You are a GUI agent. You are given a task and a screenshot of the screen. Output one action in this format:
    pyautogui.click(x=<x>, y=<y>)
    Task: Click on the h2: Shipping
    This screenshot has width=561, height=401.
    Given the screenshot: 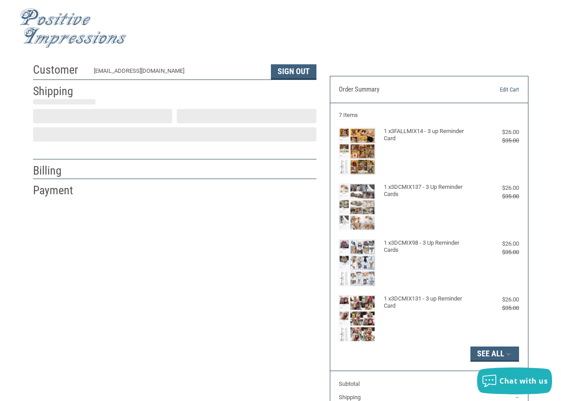 What is the action you would take?
    pyautogui.click(x=59, y=91)
    